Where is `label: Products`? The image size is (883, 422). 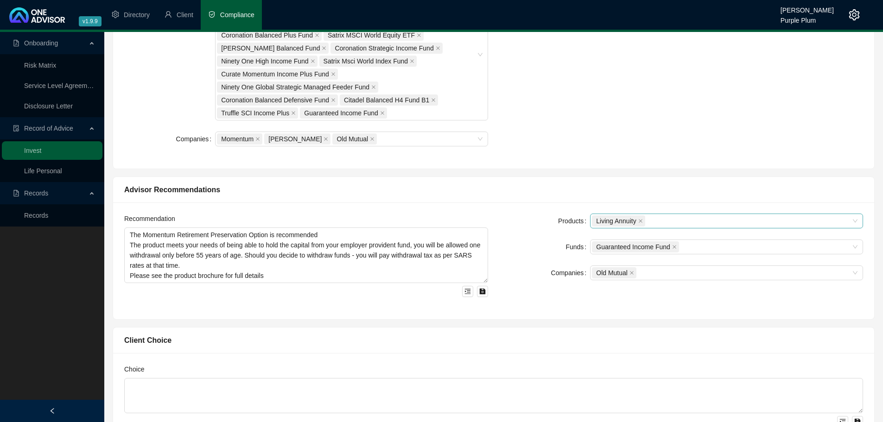
label: Products is located at coordinates (574, 221).